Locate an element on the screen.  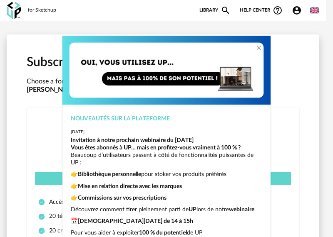
img: Copie%20de%20Orange%20Yellow%20Gradient%20Minimal%20Coming%20Soon%20Email%20Header%20(1)%20(1).png is located at coordinates (166, 70).